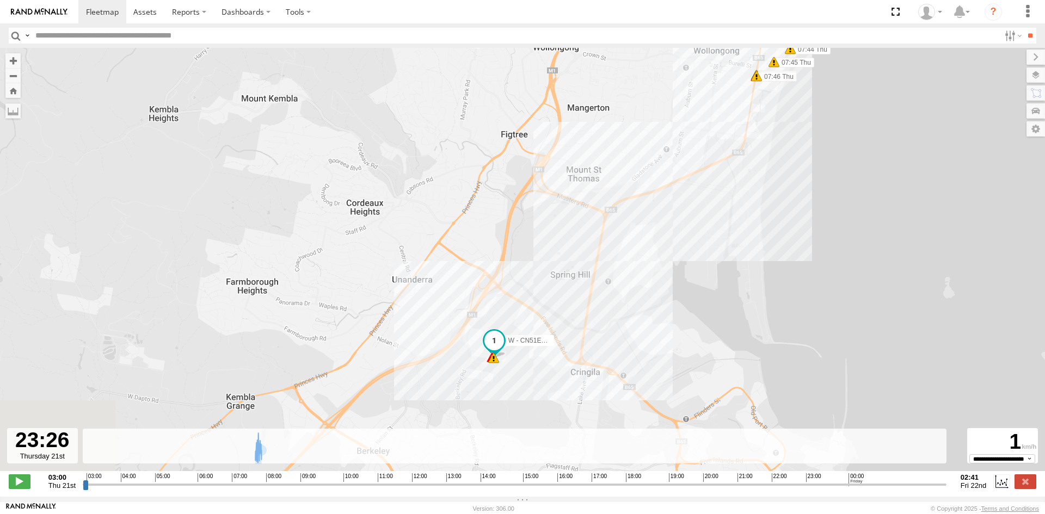 The width and height of the screenshot is (1045, 514). Describe the element at coordinates (62, 485) in the screenshot. I see `span: Thu 21st Aug 2025` at that location.